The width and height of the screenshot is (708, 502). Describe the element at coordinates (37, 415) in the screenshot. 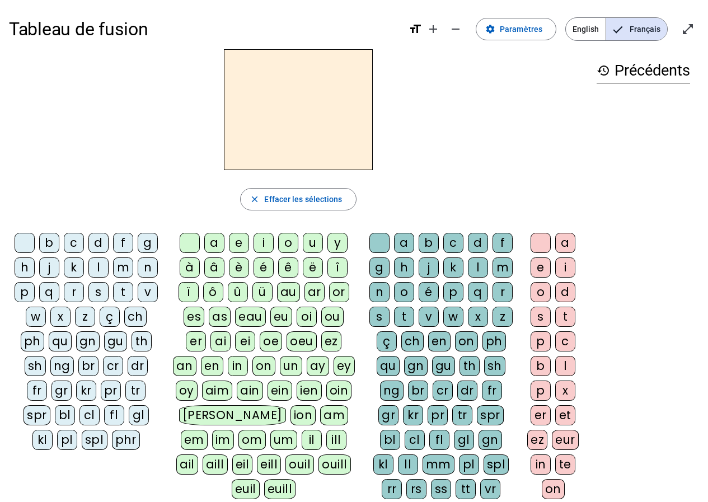

I see `div: spr` at that location.